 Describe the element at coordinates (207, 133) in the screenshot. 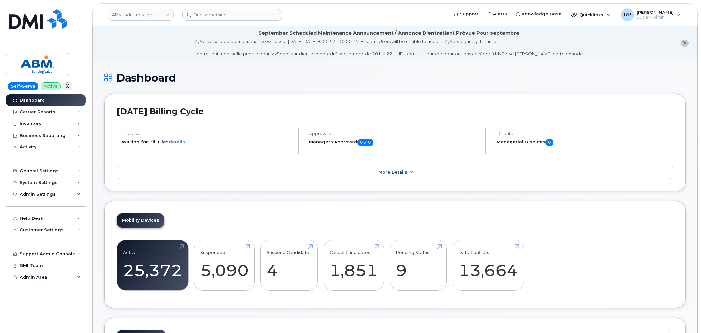

I see `h4: Process` at that location.